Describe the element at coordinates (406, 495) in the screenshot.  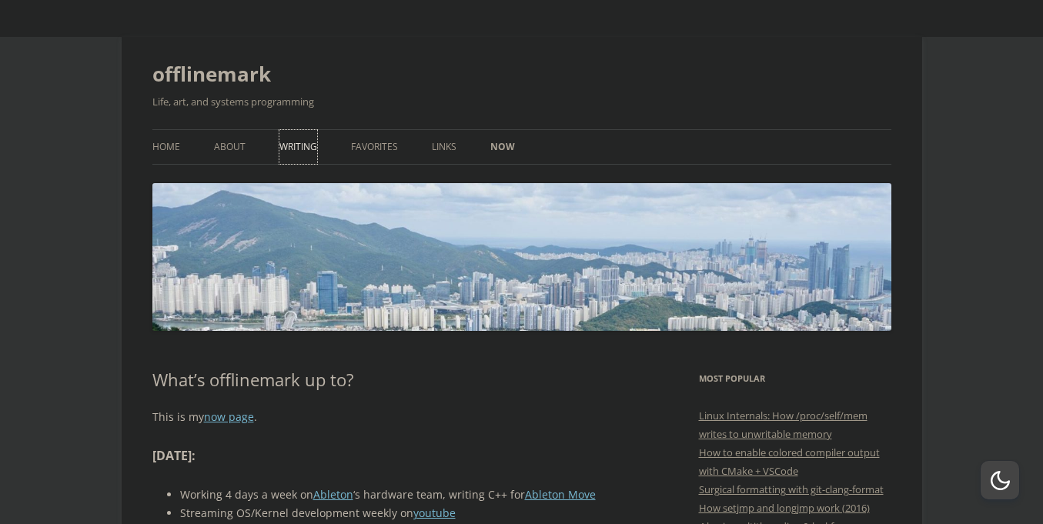
I see `li: Working 4 days a week on ‘s hardware team, writing C++ for` at that location.